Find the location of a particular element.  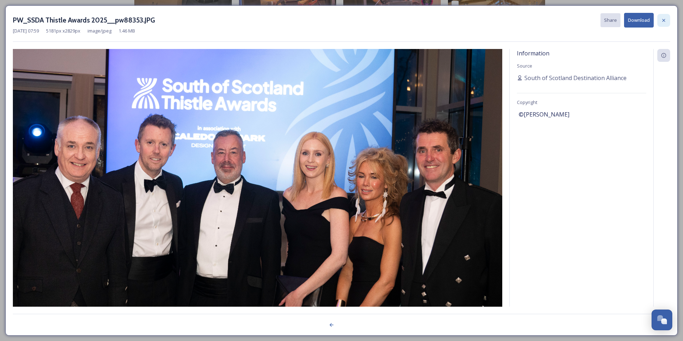

button: Share is located at coordinates (610, 20).